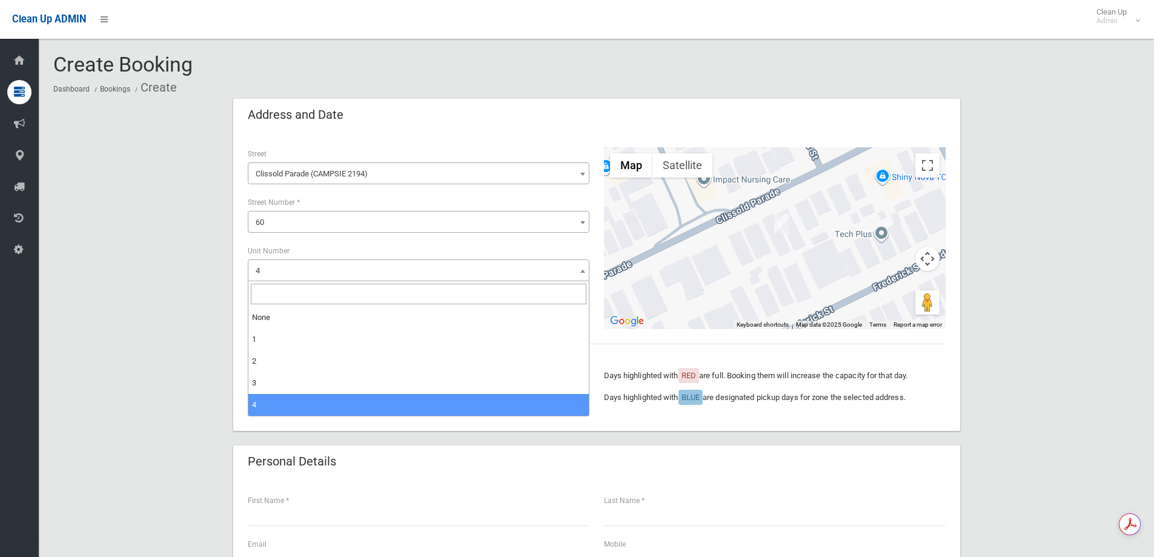 This screenshot has width=1154, height=557. What do you see at coordinates (154, 87) in the screenshot?
I see `li: Create` at bounding box center [154, 87].